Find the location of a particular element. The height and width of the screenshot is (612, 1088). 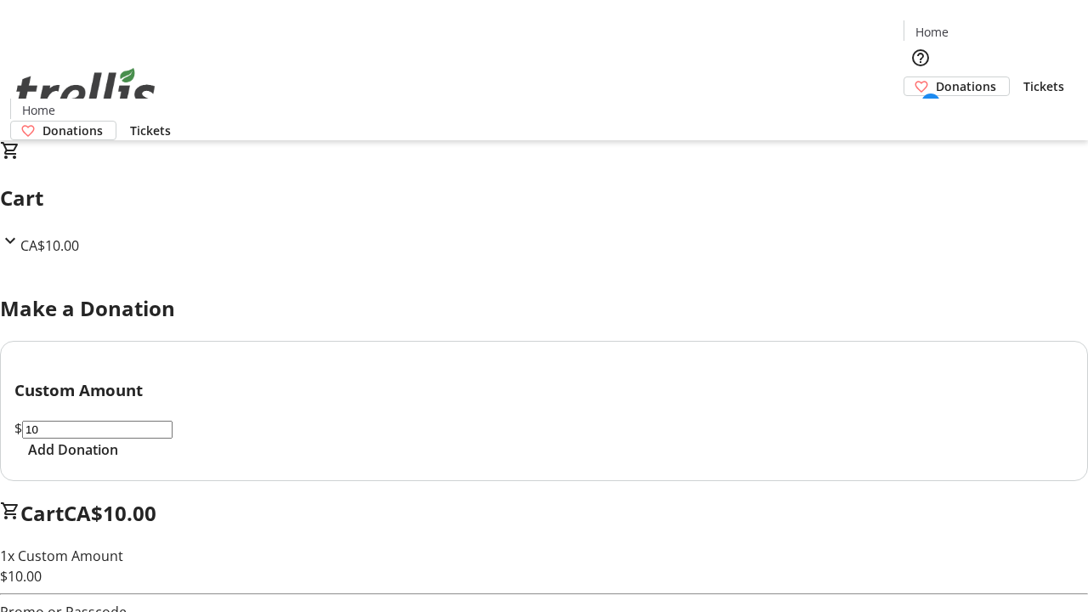

input: Donation Amount is located at coordinates (97, 429).